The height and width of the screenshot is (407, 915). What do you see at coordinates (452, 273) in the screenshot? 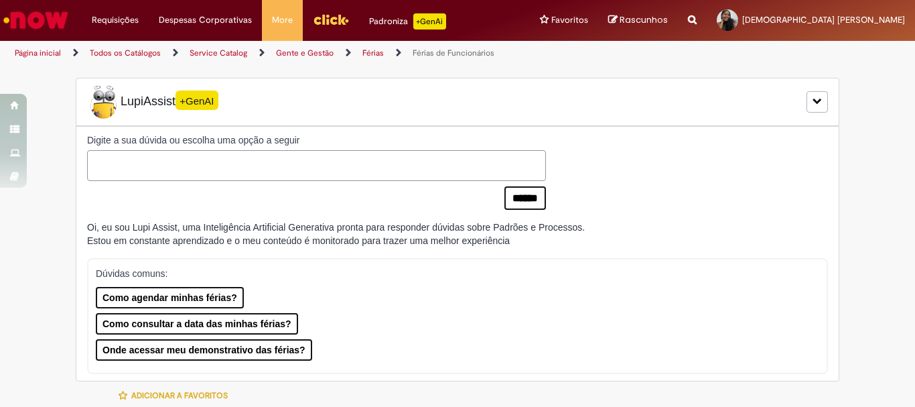
I see `p: Dúvidas comuns:` at bounding box center [452, 273].